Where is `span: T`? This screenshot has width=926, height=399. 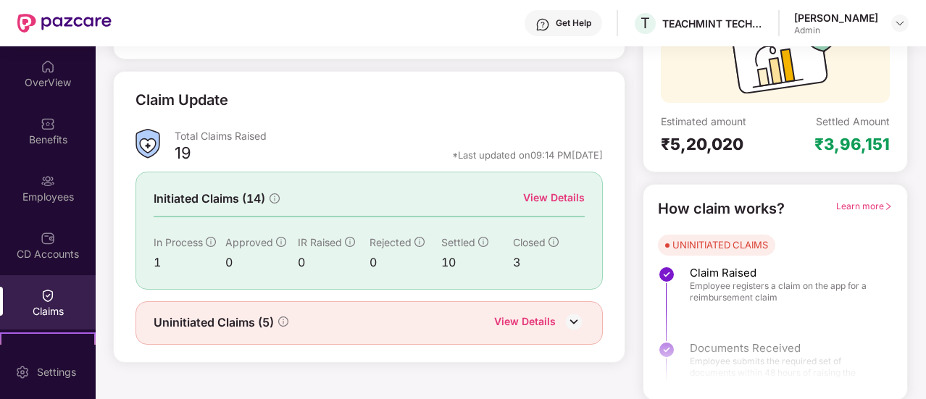
span: T is located at coordinates (645, 23).